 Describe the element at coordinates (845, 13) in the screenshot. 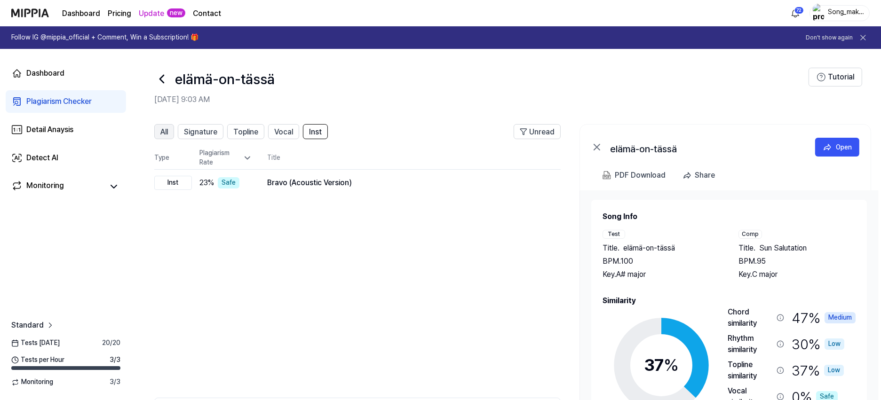

I see `div: Song_maker_44` at that location.